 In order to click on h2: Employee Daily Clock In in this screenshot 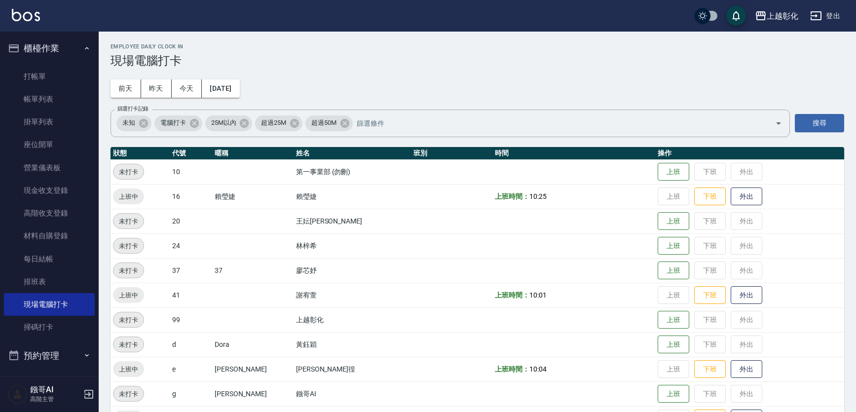, I will do `click(477, 46)`.